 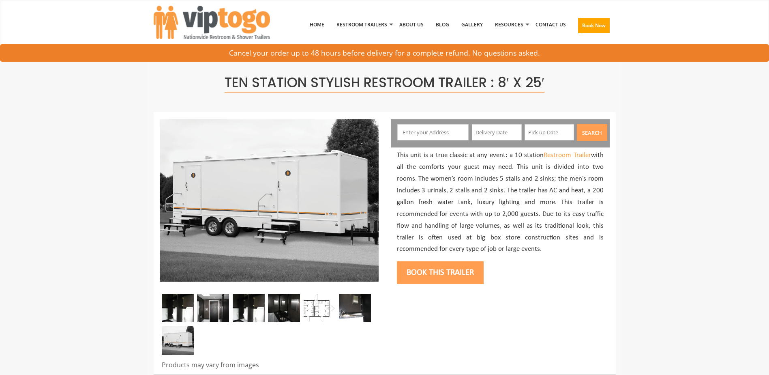 I want to click on input: Pick up Date, so click(x=549, y=132).